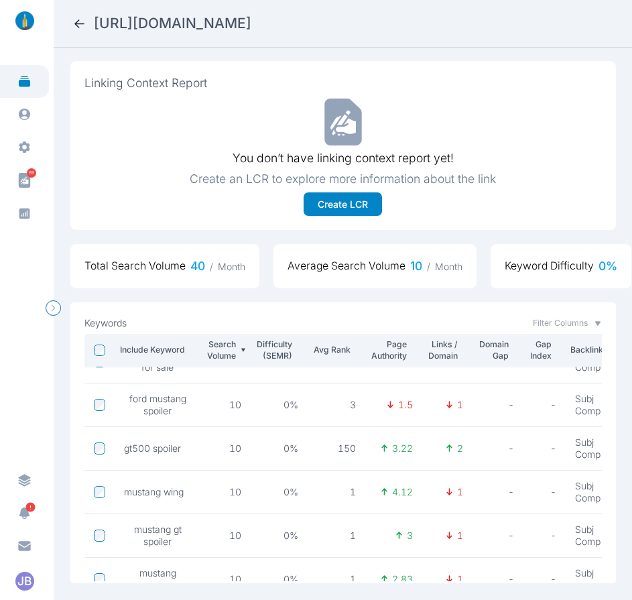 This screenshot has height=600, width=632. What do you see at coordinates (347, 266) in the screenshot?
I see `span: Average Search Volume` at bounding box center [347, 266].